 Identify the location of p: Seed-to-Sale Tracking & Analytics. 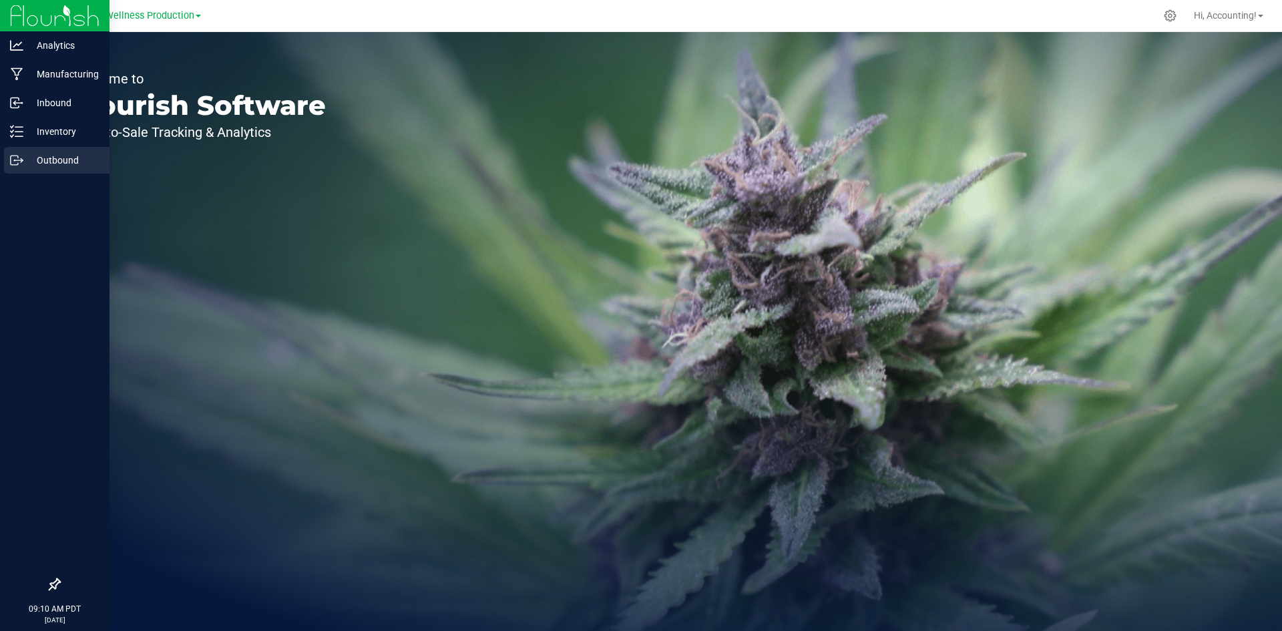
(199, 132).